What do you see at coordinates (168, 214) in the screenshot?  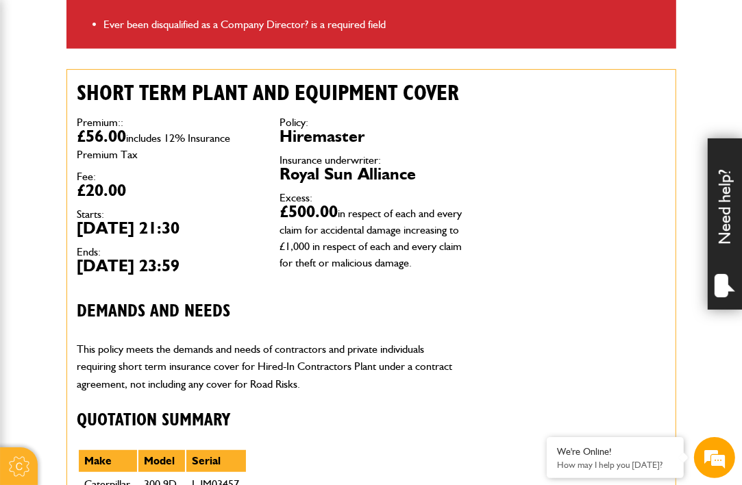 I see `dt: Starts:` at bounding box center [168, 214].